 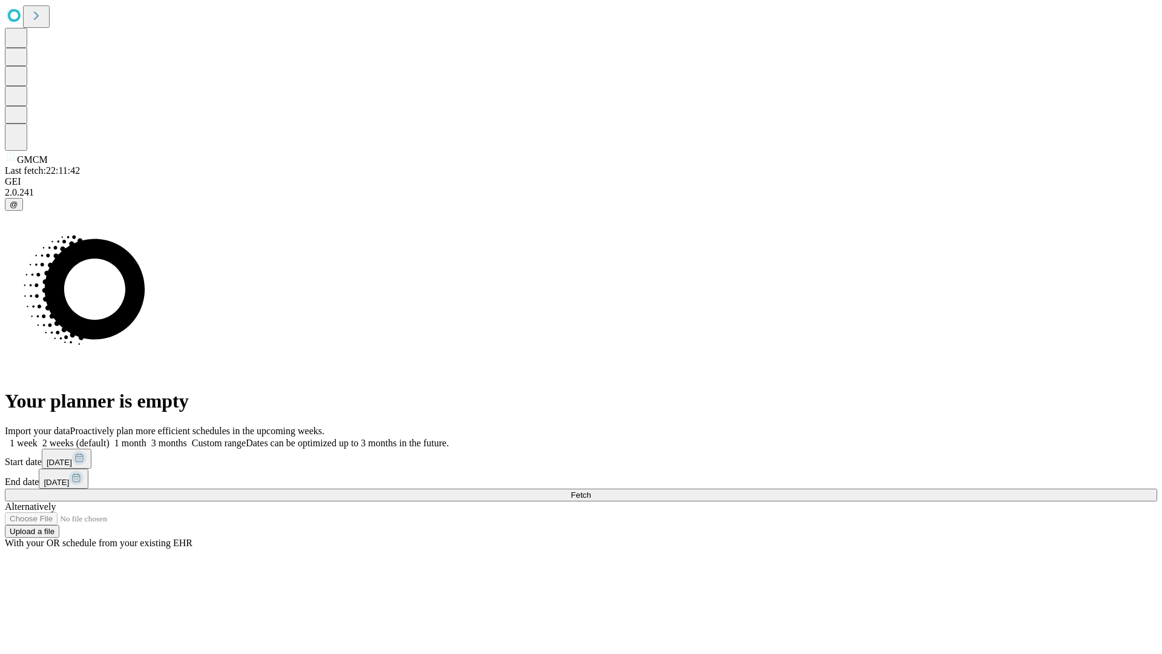 What do you see at coordinates (169, 442) in the screenshot?
I see `span: 3 months` at bounding box center [169, 442].